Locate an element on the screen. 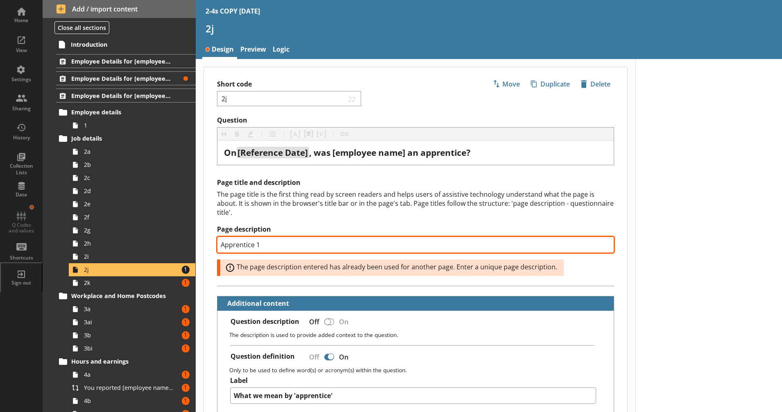 The image size is (782, 412). label: Label is located at coordinates (413, 380).